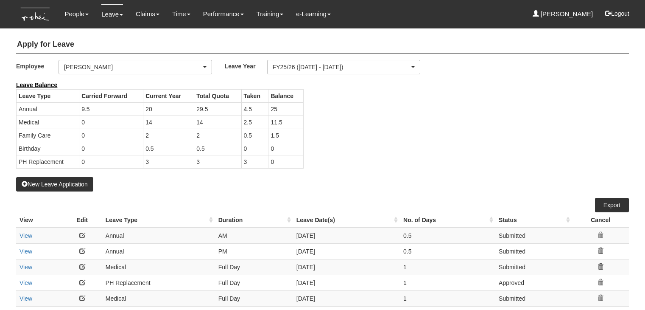  Describe the element at coordinates (159, 220) in the screenshot. I see `th: Leave Type : activate to sort column ascending` at that location.